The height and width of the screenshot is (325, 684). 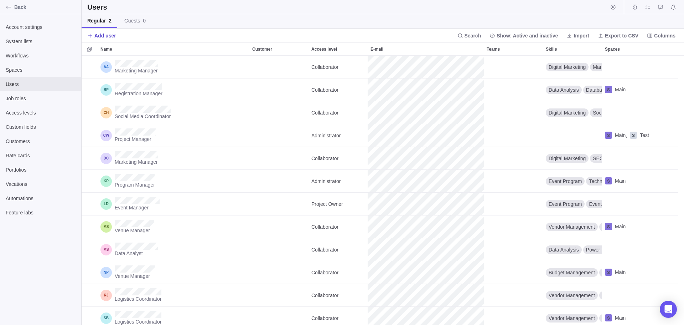 What do you see at coordinates (665, 36) in the screenshot?
I see `span: Columns` at bounding box center [665, 36].